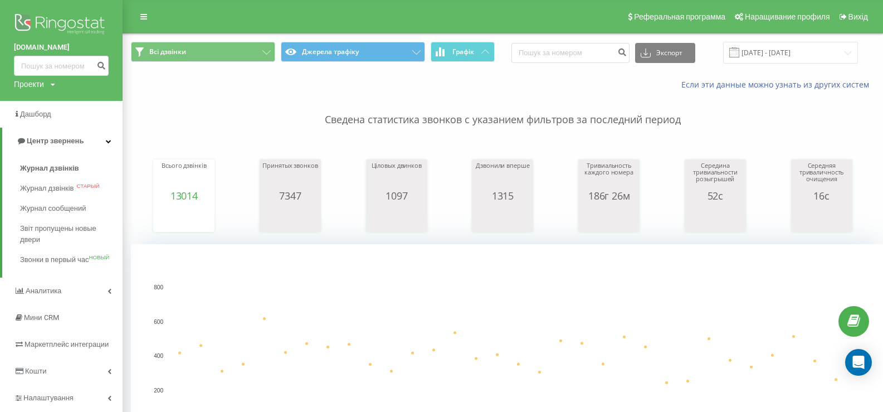 This screenshot has height=412, width=883. Describe the element at coordinates (168, 51) in the screenshot. I see `font: Всі дзвінки` at that location.